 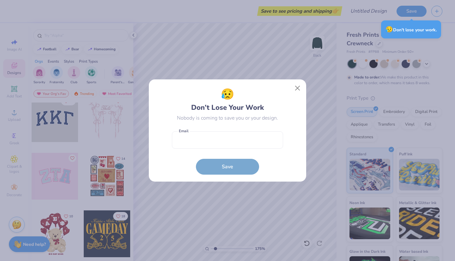 I want to click on div: Don’t Lose Your Work, so click(x=227, y=100).